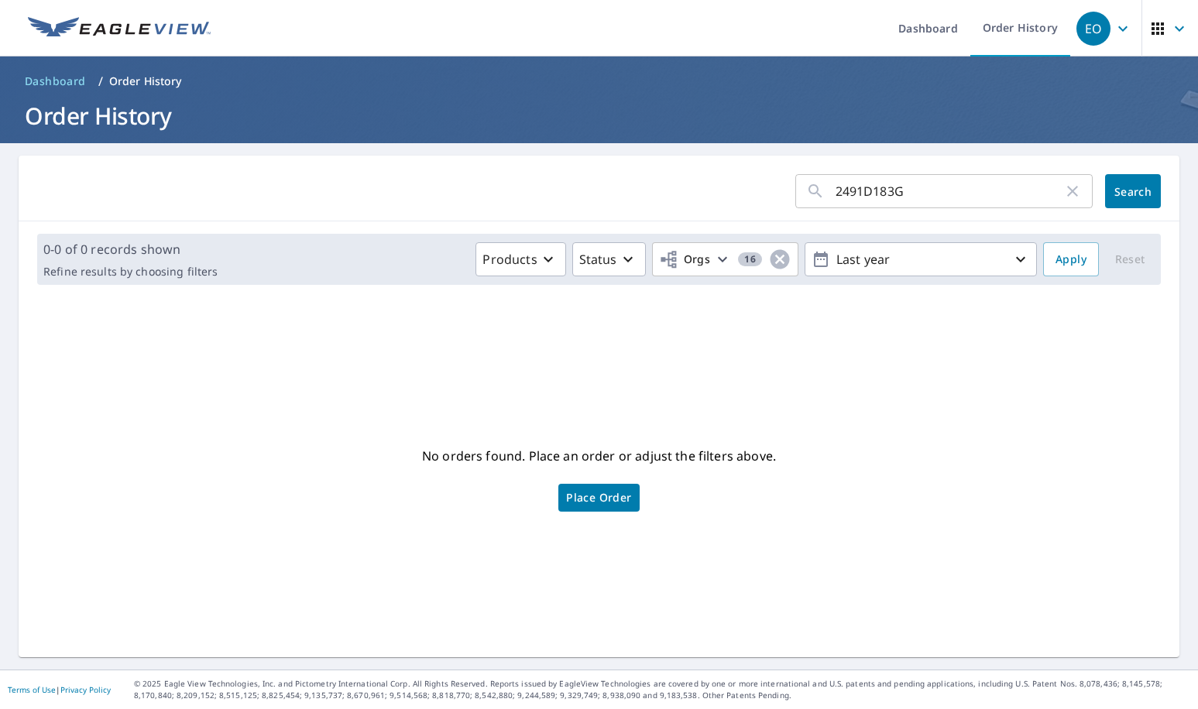 This screenshot has width=1198, height=709. I want to click on button: Status, so click(609, 259).